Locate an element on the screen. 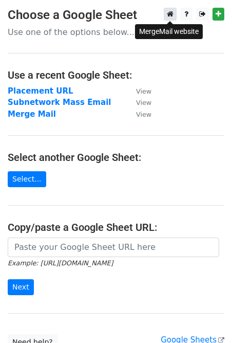 The height and width of the screenshot is (343, 232). a: Placement URL is located at coordinates (41, 91).